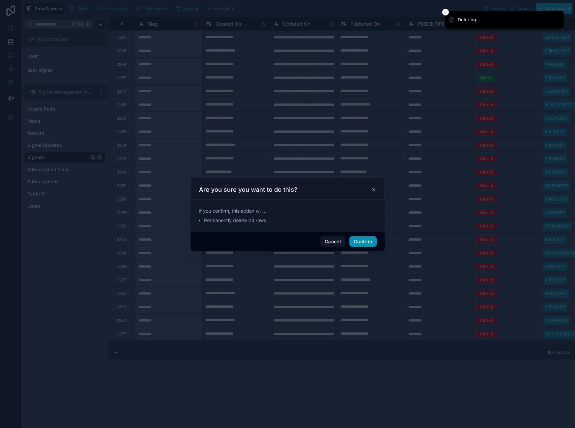  What do you see at coordinates (363, 242) in the screenshot?
I see `button: Confirm` at bounding box center [363, 242].